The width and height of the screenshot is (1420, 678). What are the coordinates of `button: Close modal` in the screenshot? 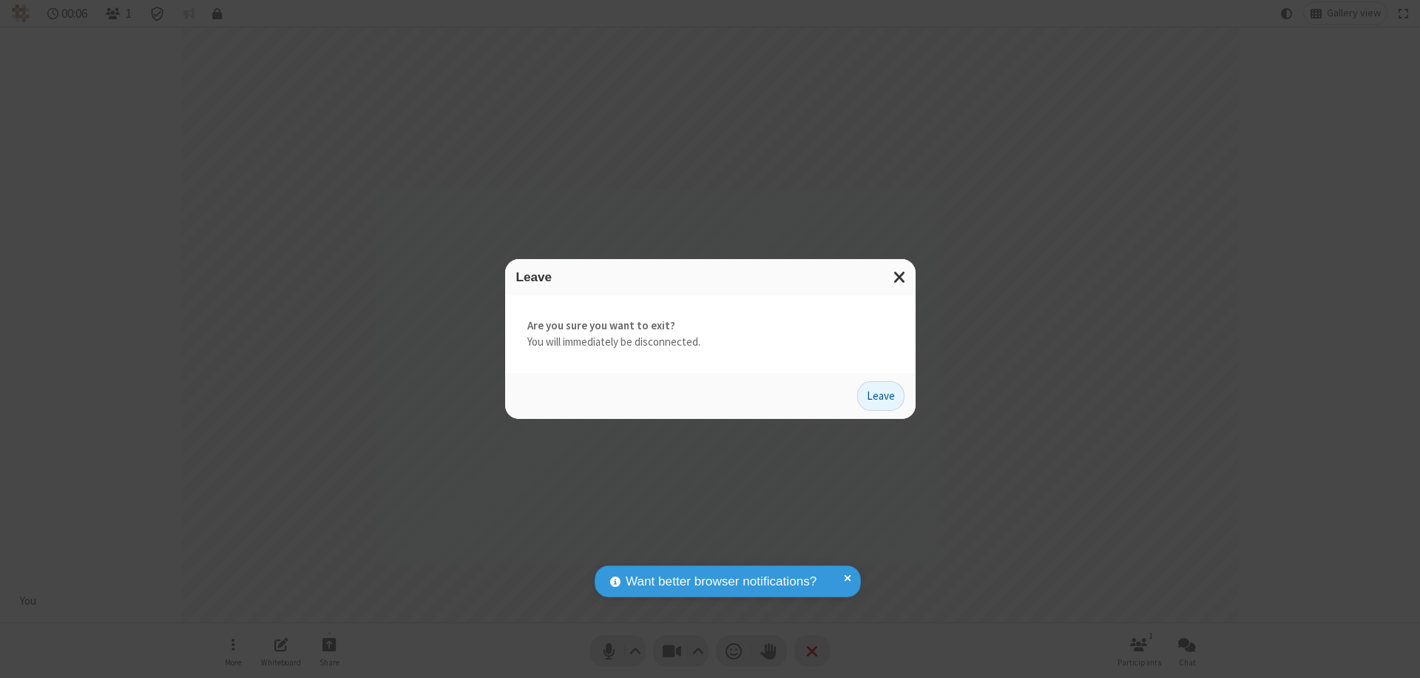 It's located at (900, 277).